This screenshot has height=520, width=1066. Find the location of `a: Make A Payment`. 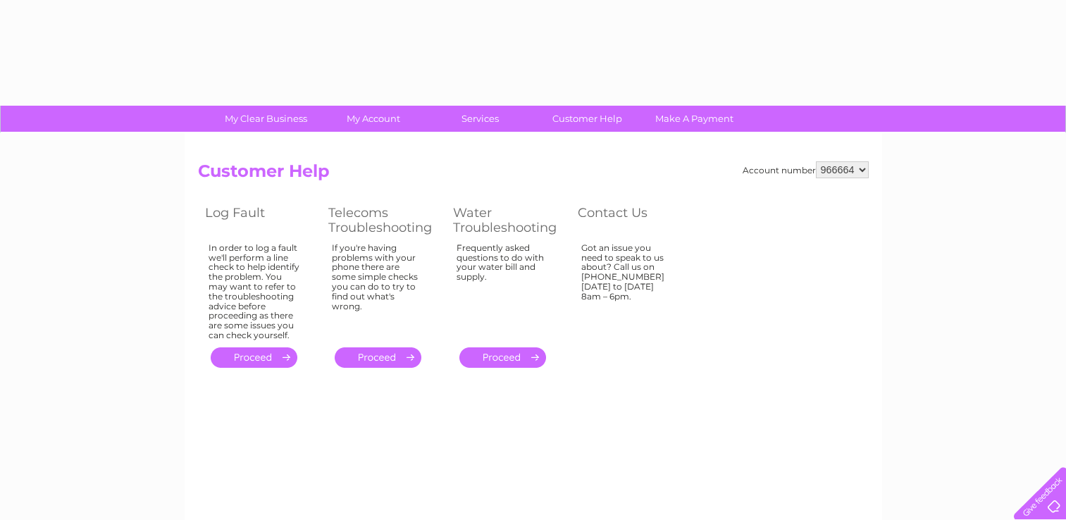

a: Make A Payment is located at coordinates (694, 118).